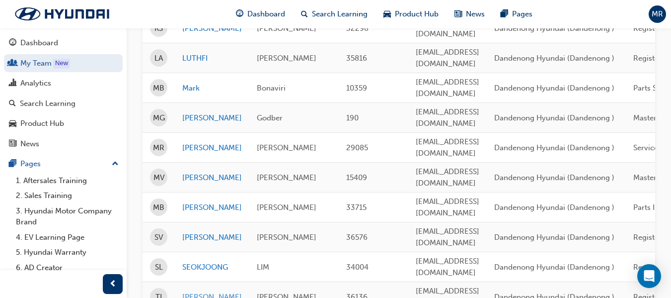 The height and width of the screenshot is (298, 671). What do you see at coordinates (357, 28) in the screenshot?
I see `span: 32298` at bounding box center [357, 28].